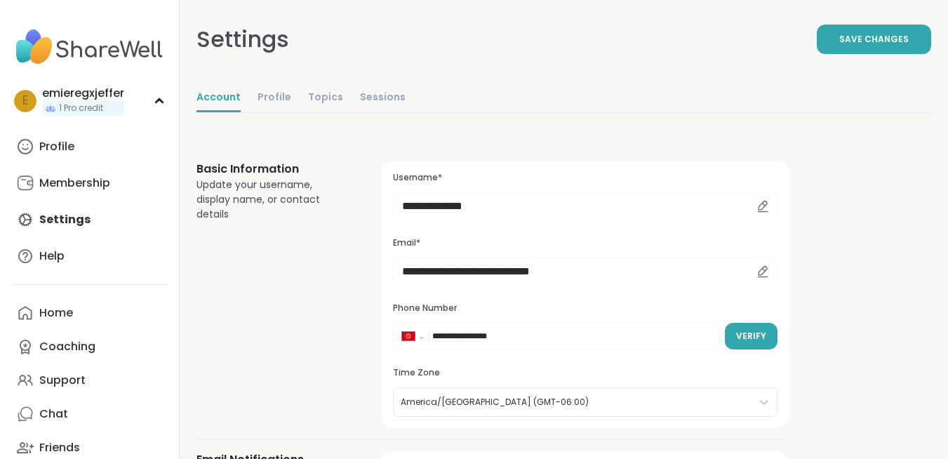  Describe the element at coordinates (67, 347) in the screenshot. I see `div: Coaching` at that location.